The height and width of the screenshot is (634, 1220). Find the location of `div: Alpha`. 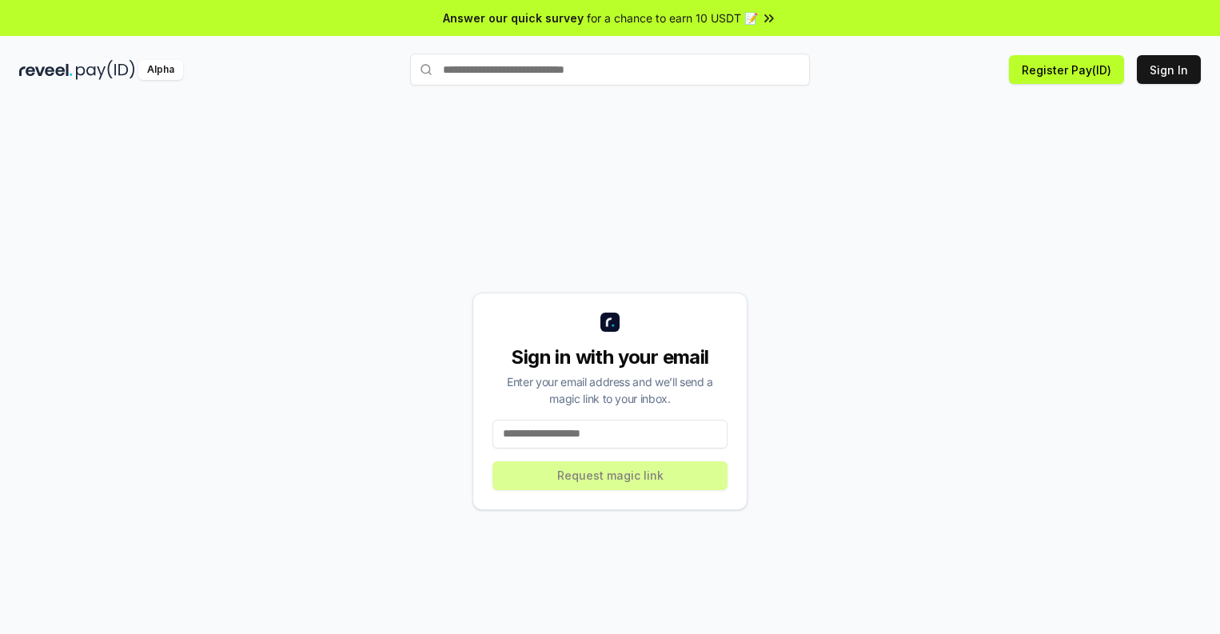

div: Alpha is located at coordinates (161, 70).